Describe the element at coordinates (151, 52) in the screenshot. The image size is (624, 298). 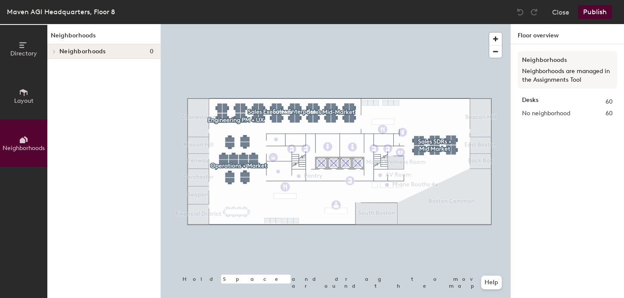
I see `span: 0` at that location.